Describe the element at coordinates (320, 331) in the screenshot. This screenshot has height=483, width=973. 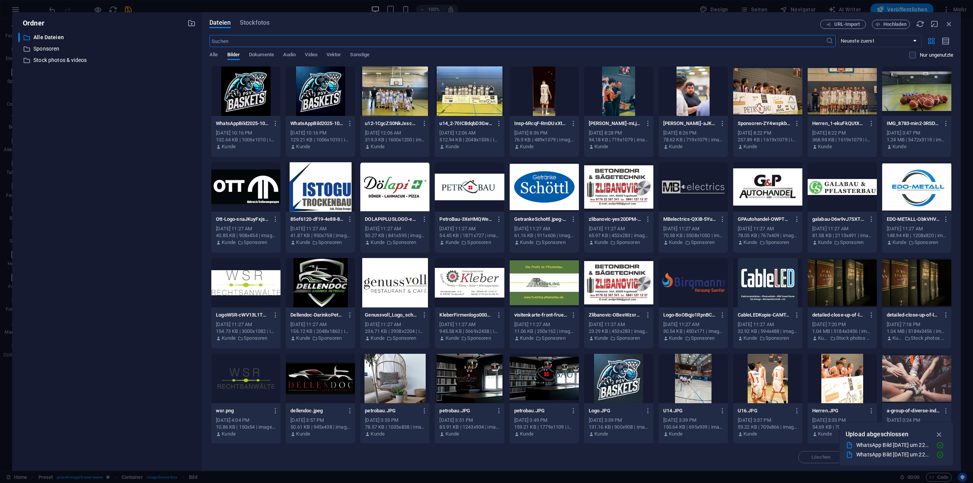
I see `div: 156.12 KB | 2048x1862 | image/jpeg` at that location.